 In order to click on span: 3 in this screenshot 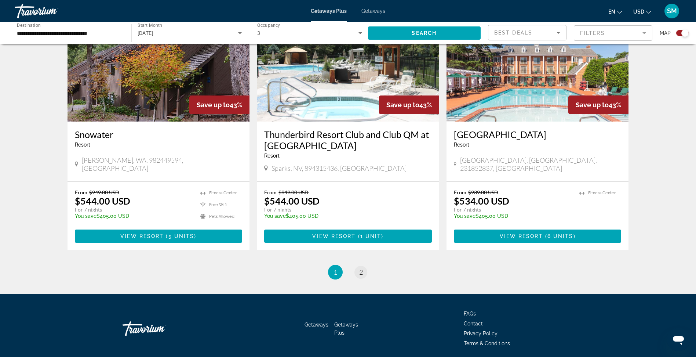, I will do `click(259, 33)`.